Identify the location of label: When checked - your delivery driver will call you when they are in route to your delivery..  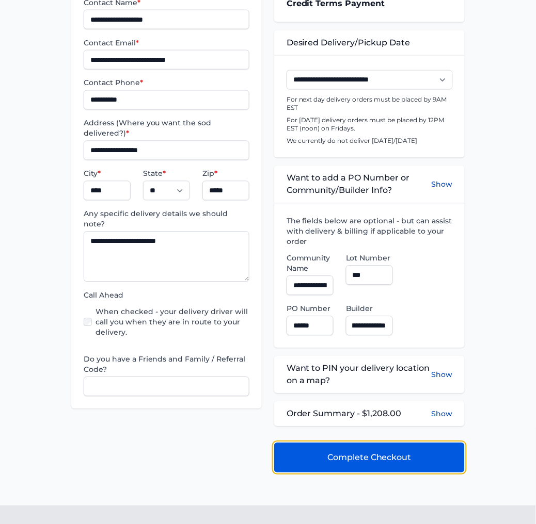
(172, 323).